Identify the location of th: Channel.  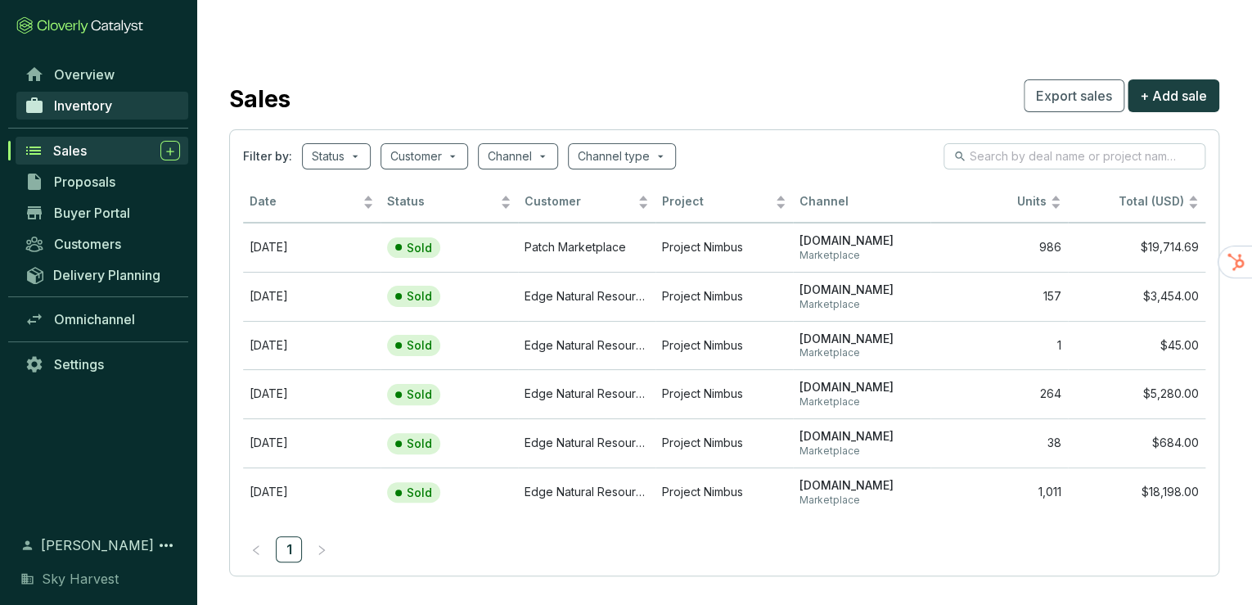
(861, 202).